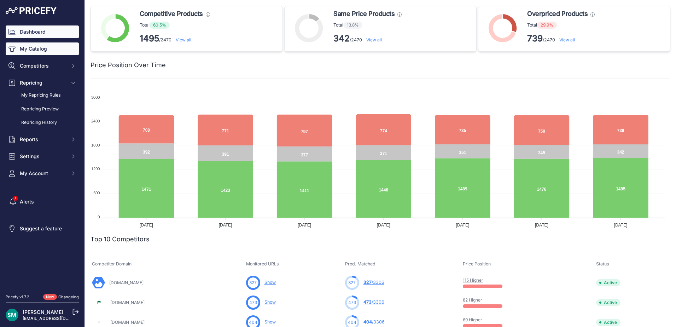 This screenshot has height=327, width=676. What do you see at coordinates (42, 122) in the screenshot?
I see `a: Repricing History` at bounding box center [42, 122].